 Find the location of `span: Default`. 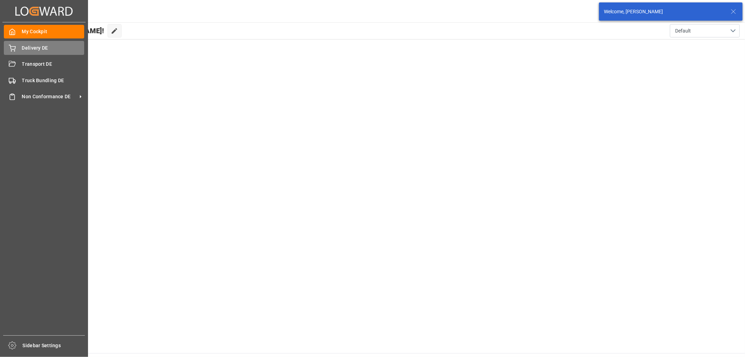

span: Default is located at coordinates (683, 31).